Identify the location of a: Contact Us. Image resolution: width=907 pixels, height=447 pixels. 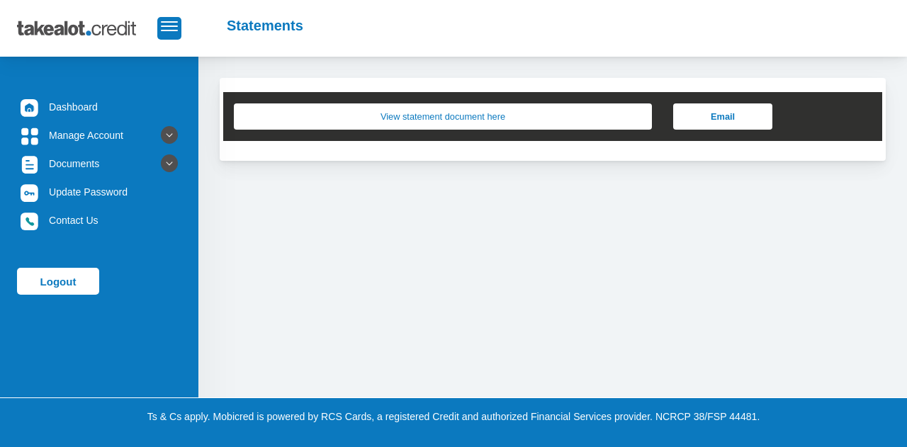
(99, 220).